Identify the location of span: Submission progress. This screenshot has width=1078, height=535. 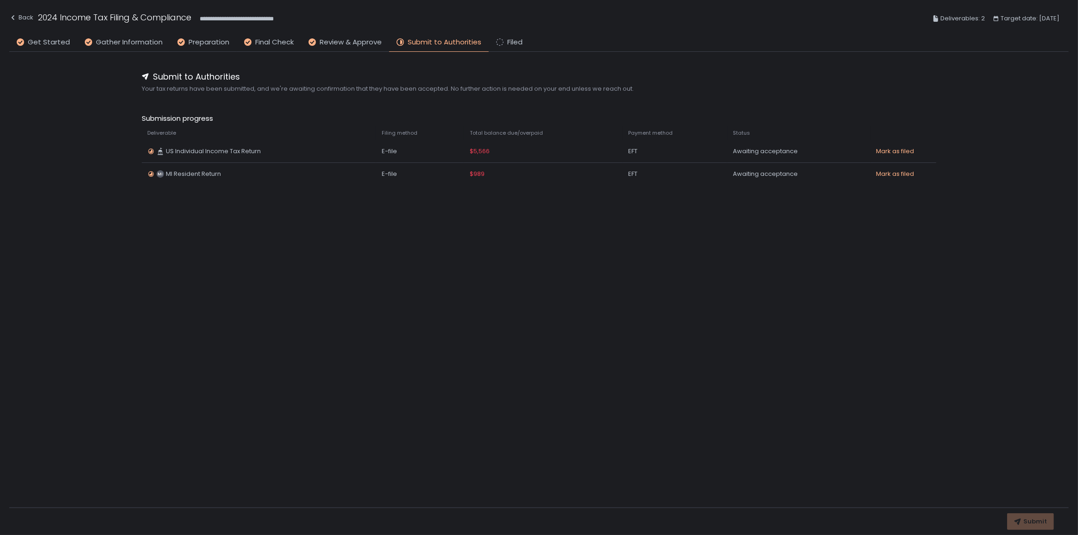
(539, 119).